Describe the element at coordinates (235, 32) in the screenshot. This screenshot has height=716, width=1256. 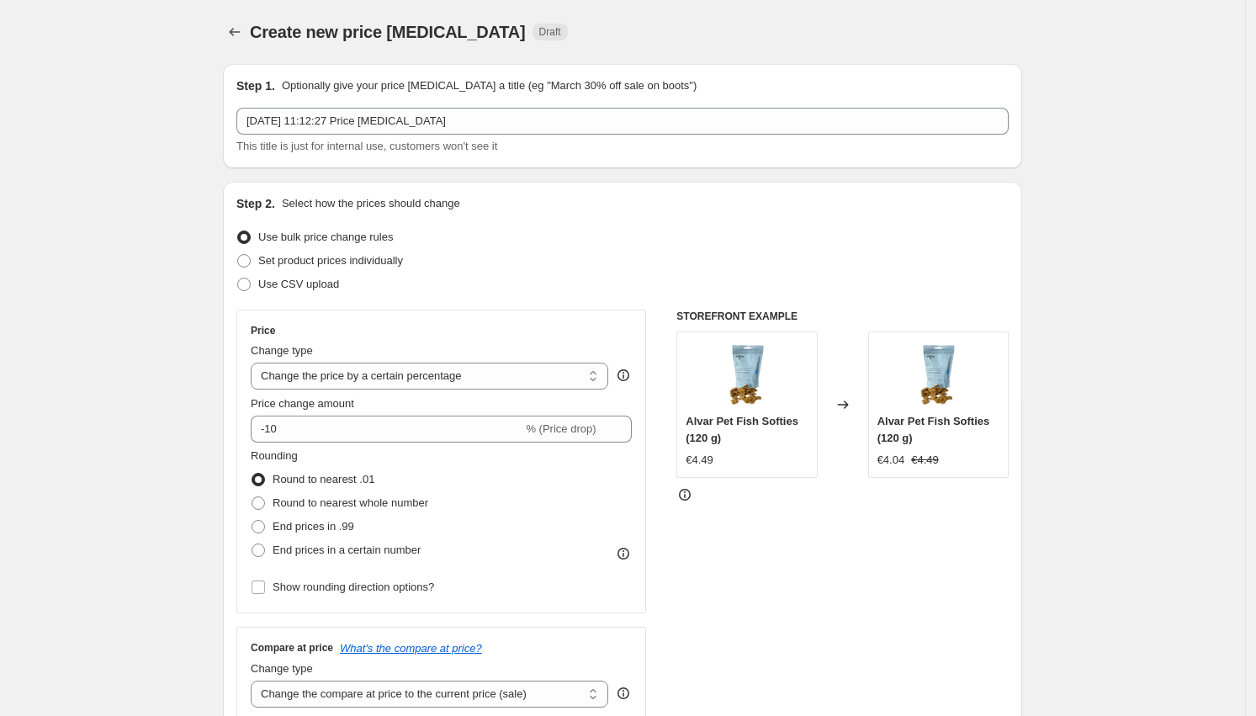
I see `button: Price change jobs` at that location.